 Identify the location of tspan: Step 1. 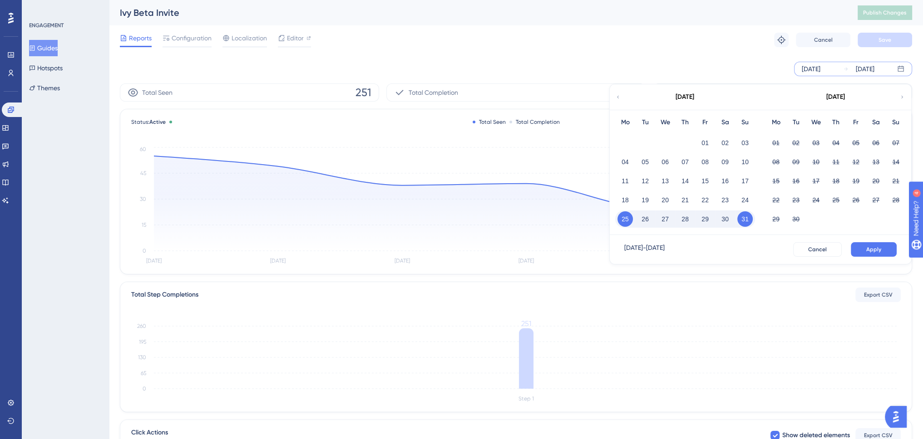
(526, 399).